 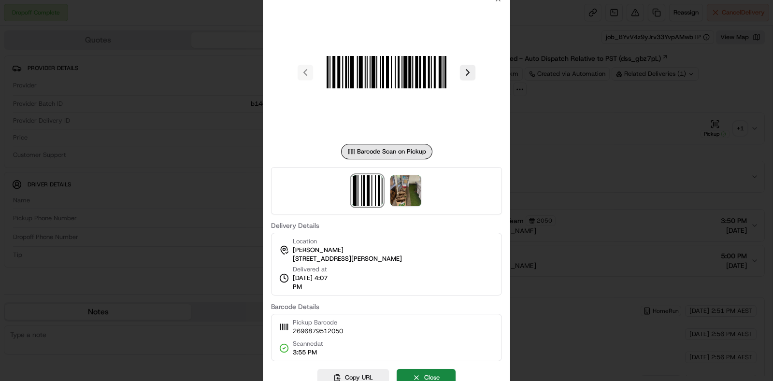 I want to click on label: Barcode Details, so click(x=386, y=307).